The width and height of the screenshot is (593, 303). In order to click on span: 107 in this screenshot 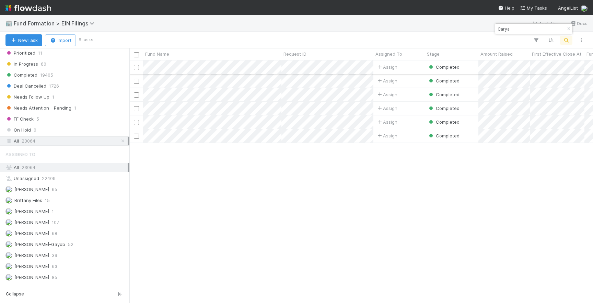, I will do `click(55, 222)`.